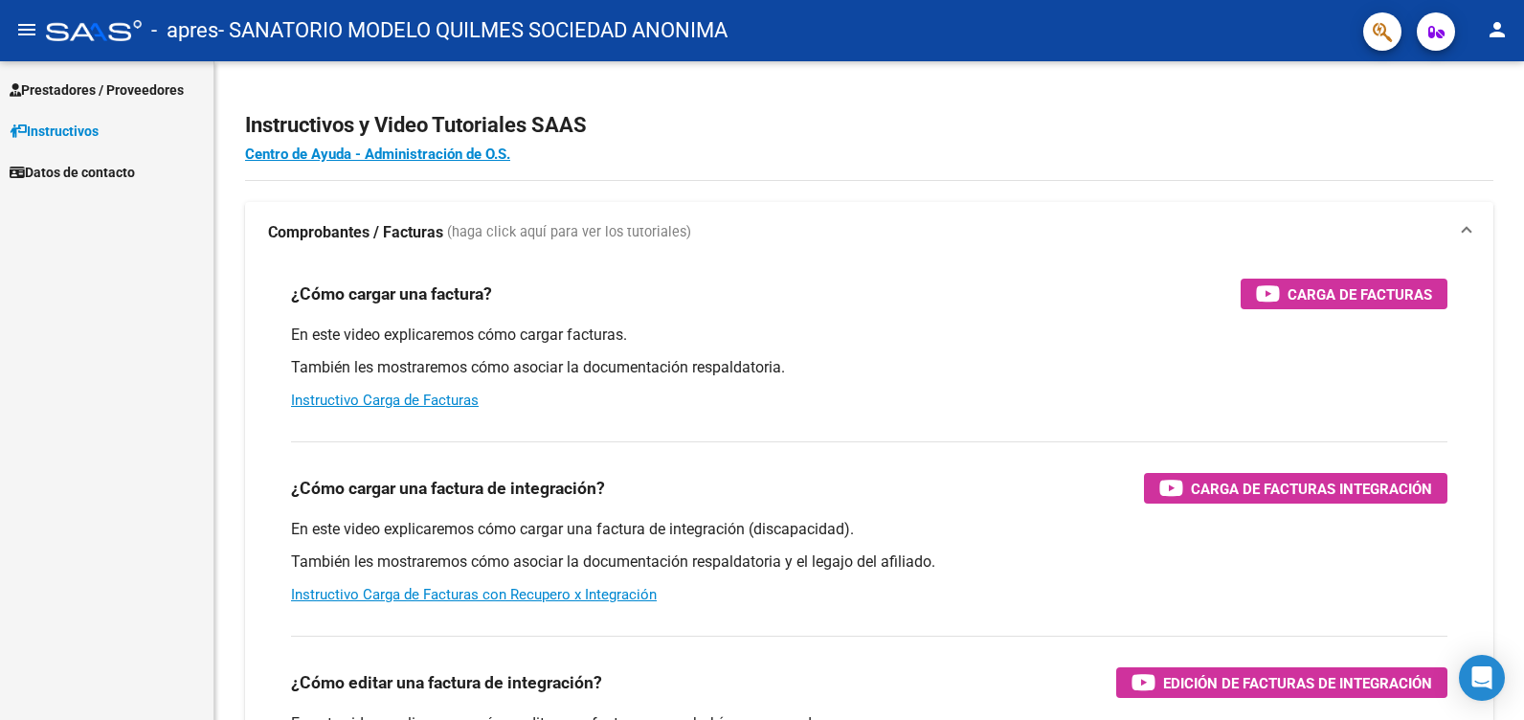 The width and height of the screenshot is (1524, 720). Describe the element at coordinates (869, 233) in the screenshot. I see `mat-expansion-panel-header: Comprobantes / Facturas (haga click aquí para ver los tutoriales)` at that location.